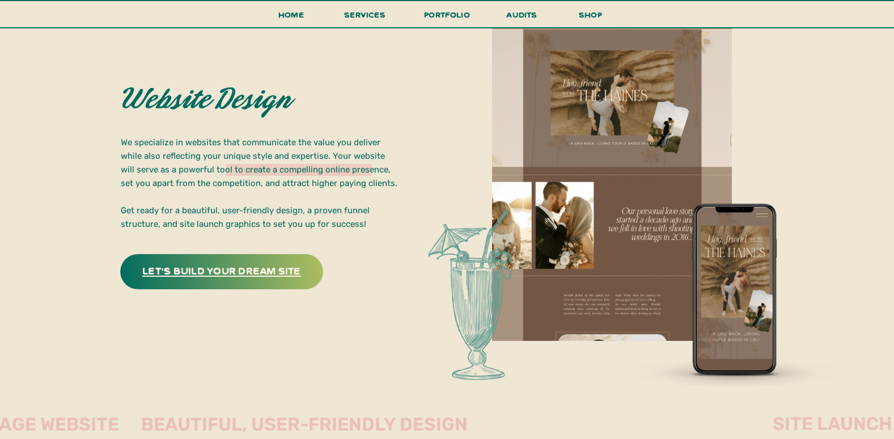  I want to click on a: services, so click(365, 18).